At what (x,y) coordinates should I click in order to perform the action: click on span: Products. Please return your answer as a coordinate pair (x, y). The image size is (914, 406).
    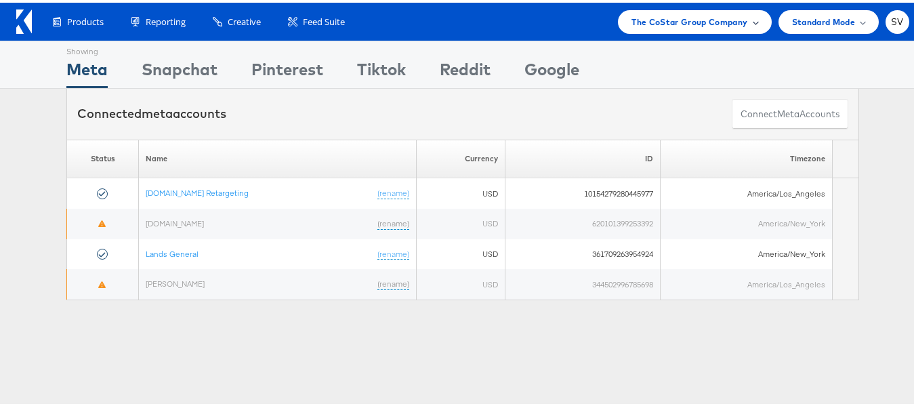
    Looking at the image, I should click on (85, 19).